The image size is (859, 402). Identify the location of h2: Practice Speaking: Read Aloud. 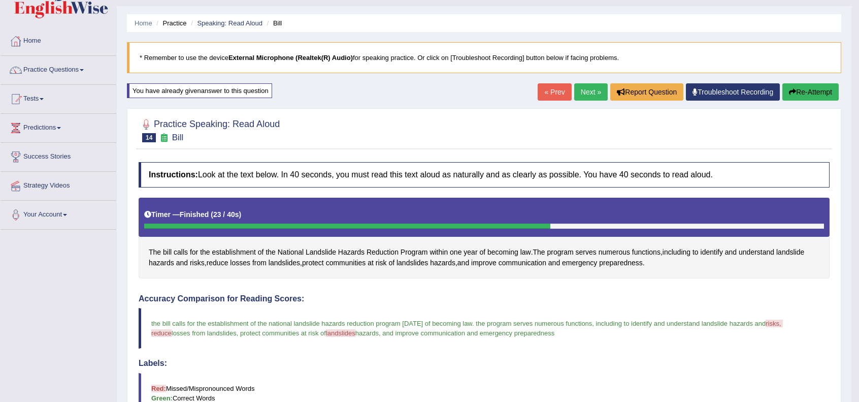
(209, 129).